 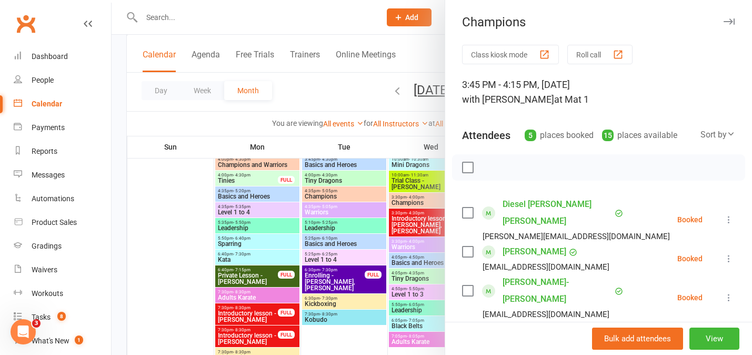 What do you see at coordinates (559, 135) in the screenshot?
I see `div: places booked` at bounding box center [559, 135].